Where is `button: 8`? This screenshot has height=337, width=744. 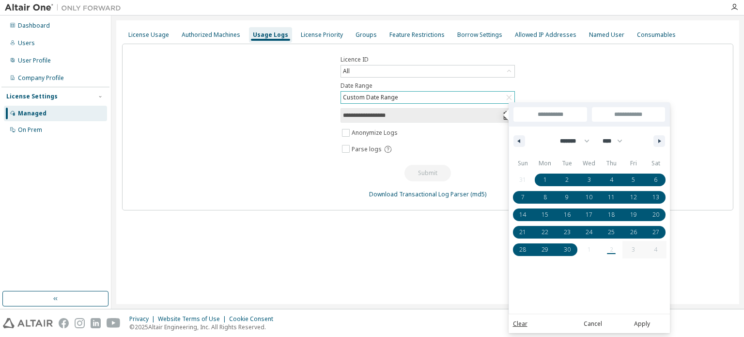 button: 8 is located at coordinates (545, 197).